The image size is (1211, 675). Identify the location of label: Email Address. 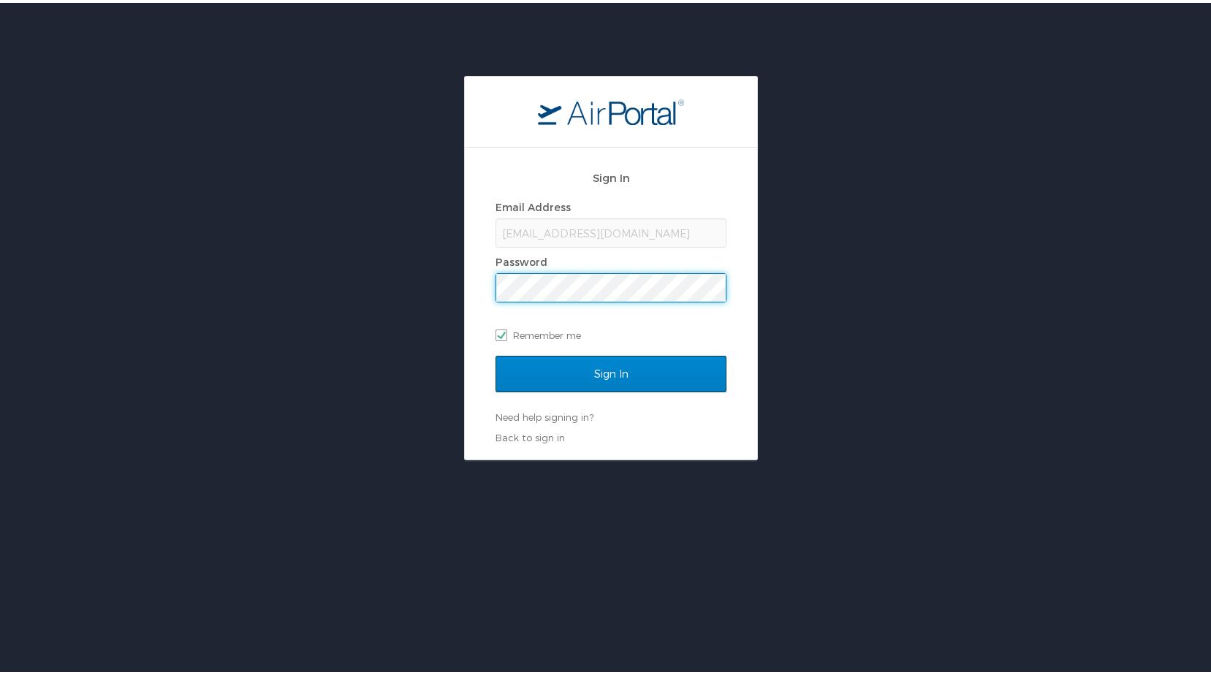
(533, 204).